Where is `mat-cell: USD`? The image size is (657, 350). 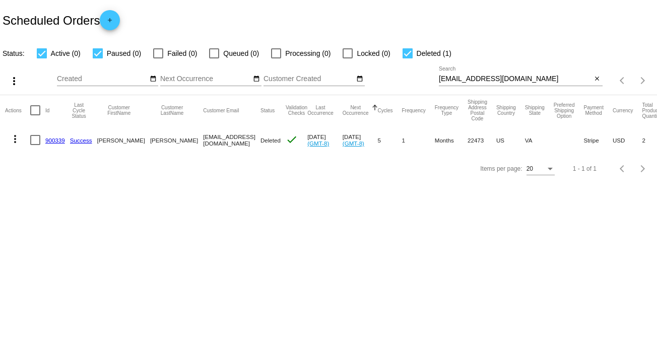
mat-cell: USD is located at coordinates (628, 140).